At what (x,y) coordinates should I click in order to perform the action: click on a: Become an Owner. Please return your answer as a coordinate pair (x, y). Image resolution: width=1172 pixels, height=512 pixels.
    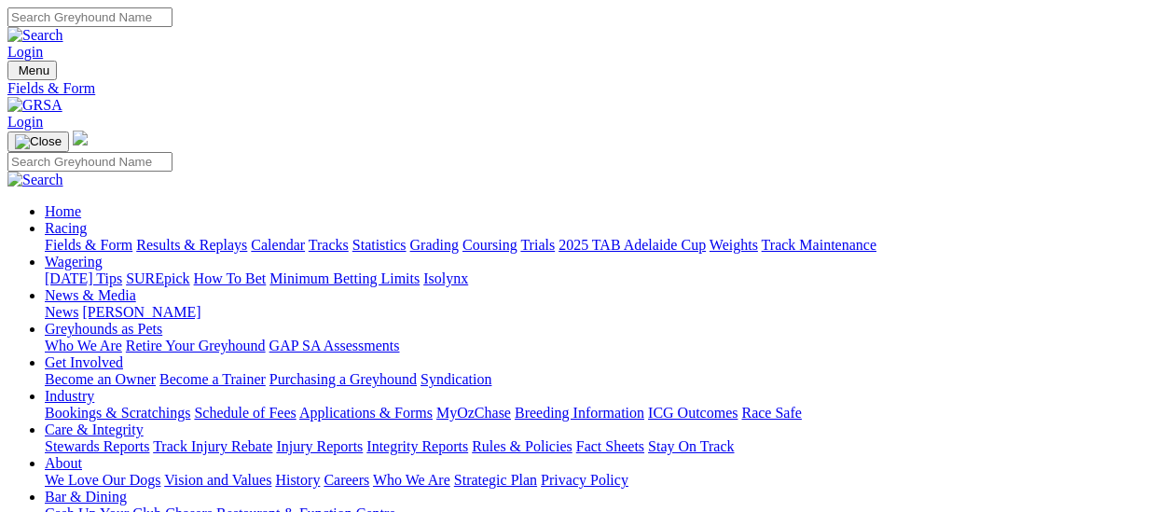
    Looking at the image, I should click on (100, 379).